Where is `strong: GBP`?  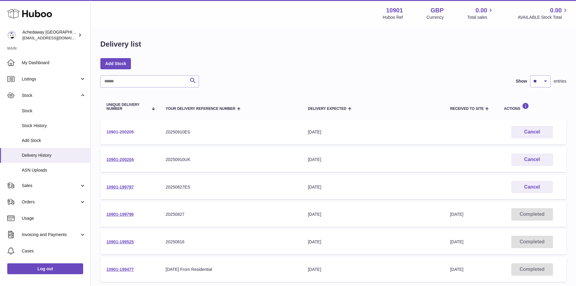
strong: GBP is located at coordinates (437, 10).